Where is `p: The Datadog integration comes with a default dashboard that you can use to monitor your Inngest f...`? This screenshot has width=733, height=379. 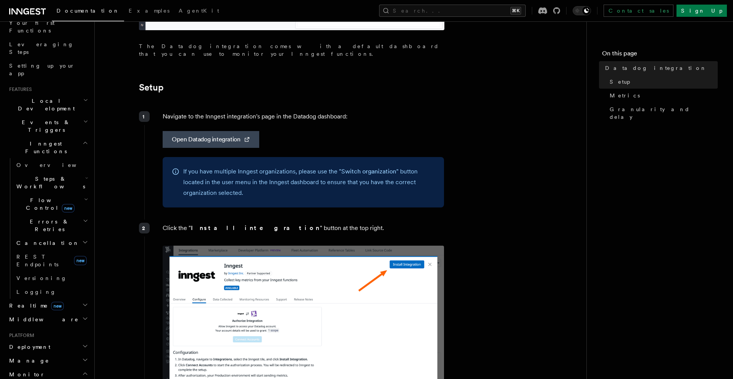 p: The Datadog integration comes with a default dashboard that you can use to monitor your Inngest f... is located at coordinates (292, 50).